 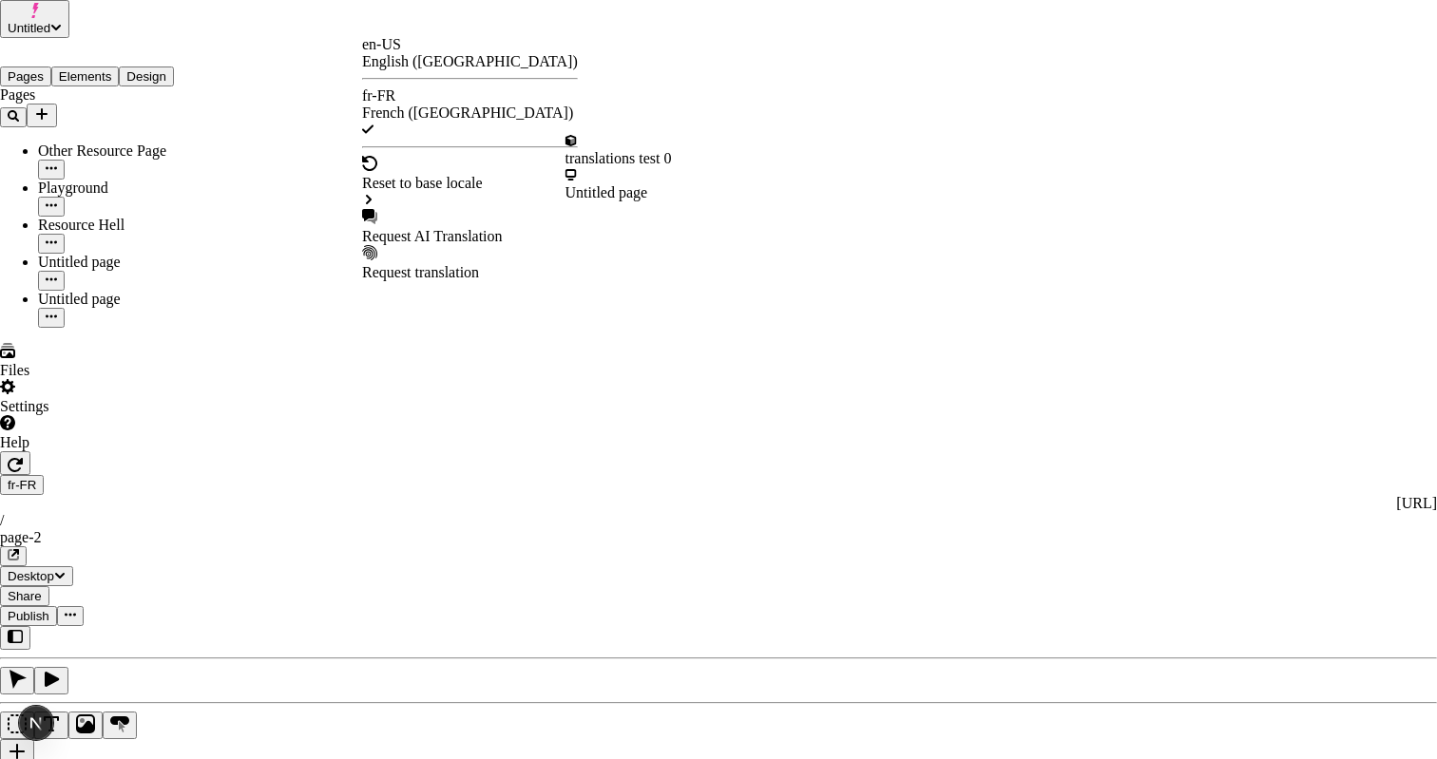 I want to click on div: fr-FR, so click(x=469, y=96).